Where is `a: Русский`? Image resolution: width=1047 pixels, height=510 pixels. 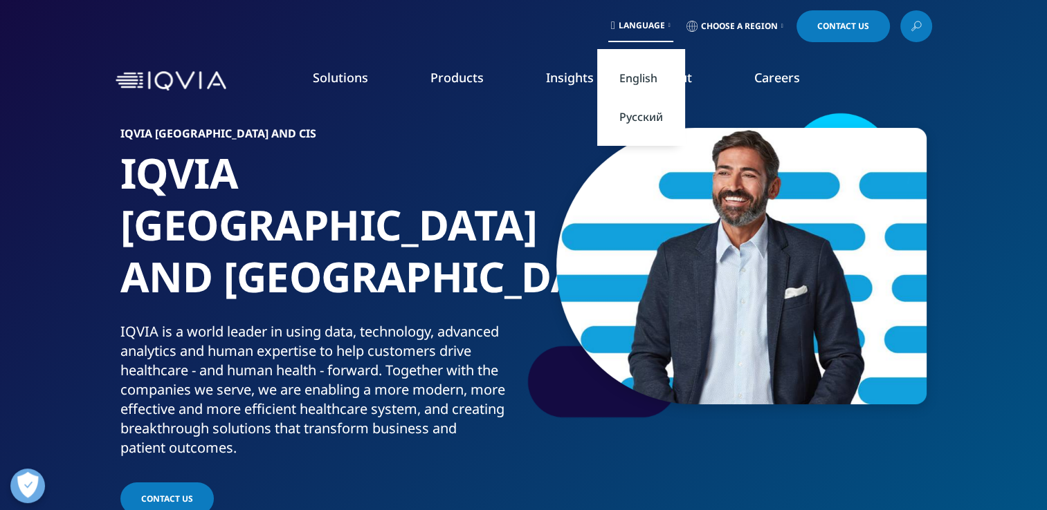 a: Русский is located at coordinates (641, 117).